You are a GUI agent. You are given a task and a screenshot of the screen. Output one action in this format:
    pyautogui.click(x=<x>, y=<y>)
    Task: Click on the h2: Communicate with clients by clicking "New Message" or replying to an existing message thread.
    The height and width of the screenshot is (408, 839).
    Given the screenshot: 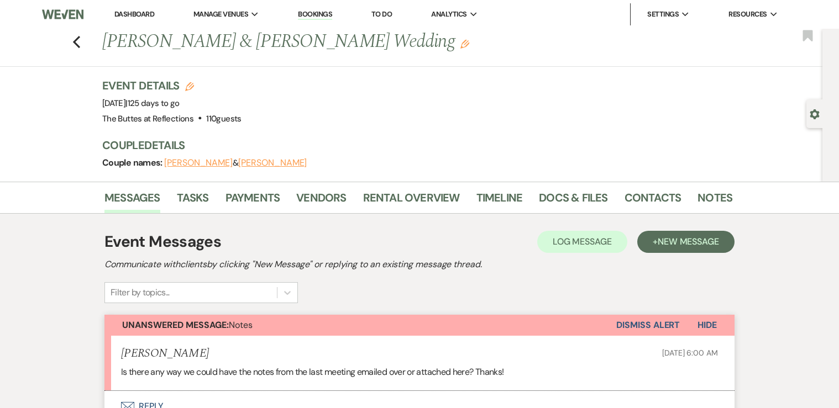 What is the action you would take?
    pyautogui.click(x=419, y=265)
    